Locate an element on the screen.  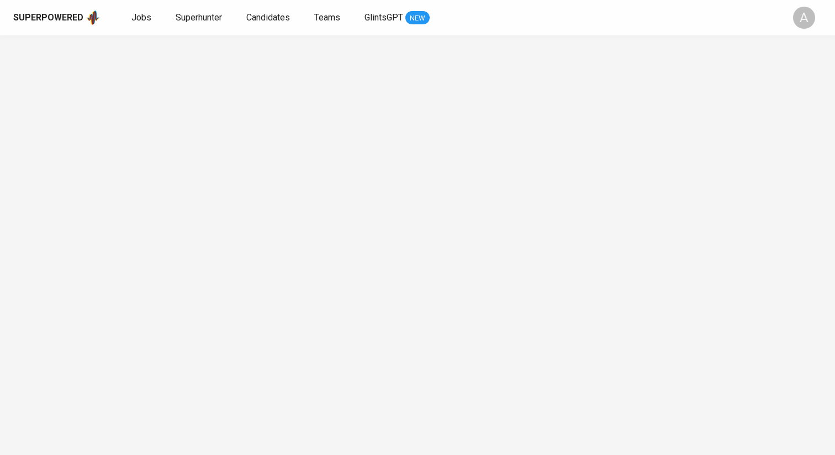
span: Superhunter is located at coordinates (199, 17).